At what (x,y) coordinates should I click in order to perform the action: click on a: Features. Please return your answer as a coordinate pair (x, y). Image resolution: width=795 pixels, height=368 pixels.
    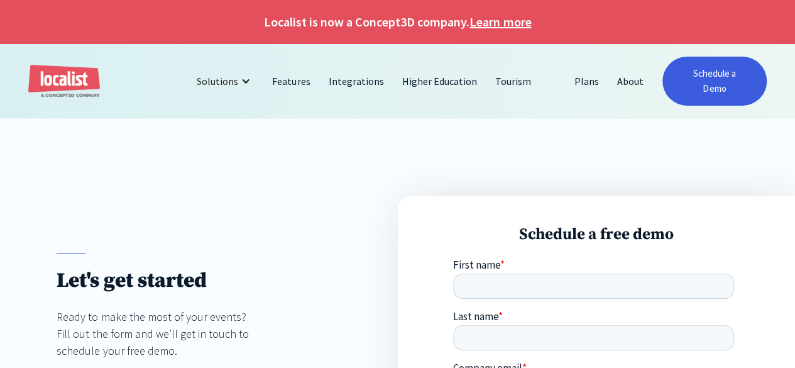
    Looking at the image, I should click on (291, 81).